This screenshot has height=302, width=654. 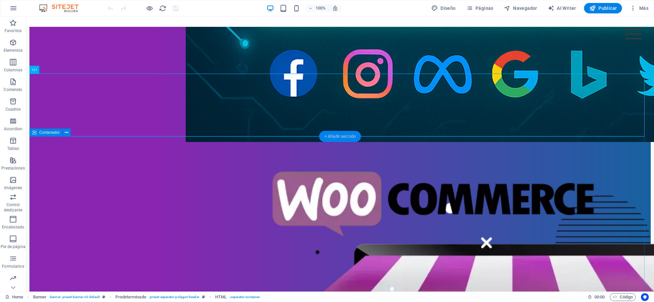 I want to click on span: Más, so click(x=639, y=8).